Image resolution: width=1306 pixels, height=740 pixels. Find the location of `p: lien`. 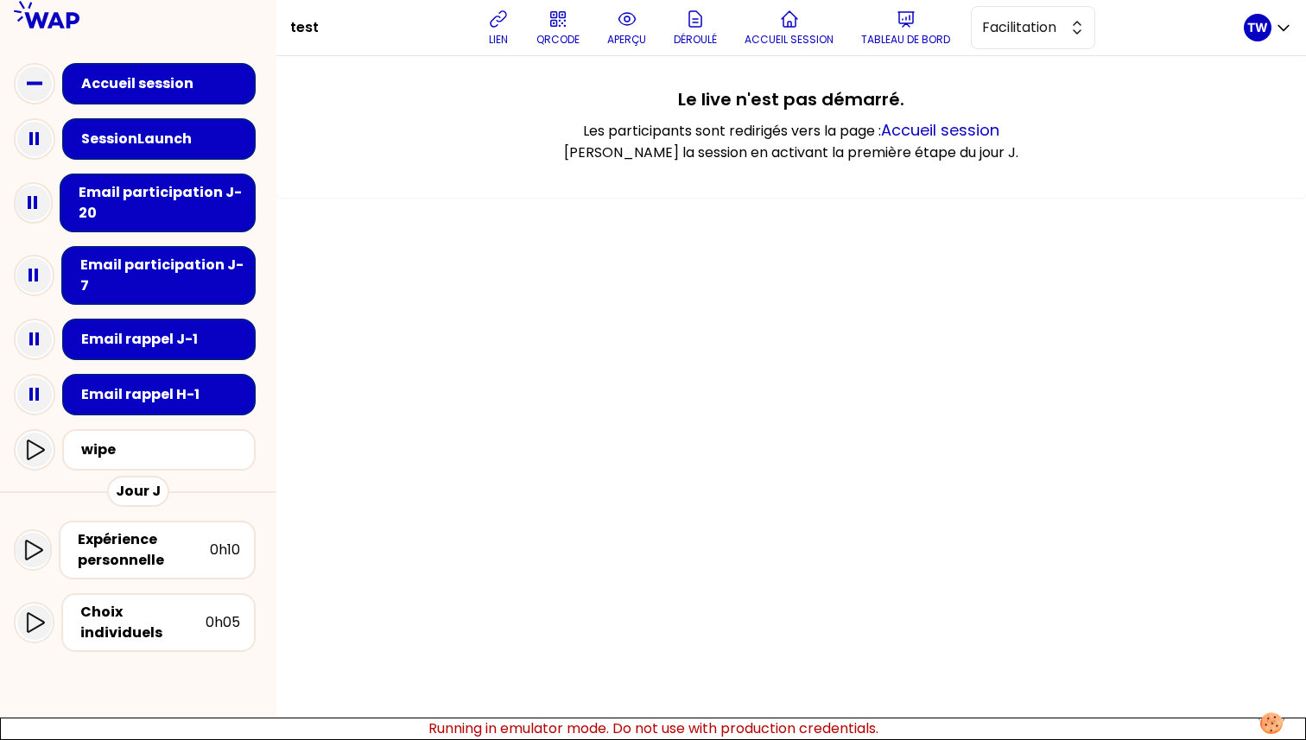

p: lien is located at coordinates (498, 40).